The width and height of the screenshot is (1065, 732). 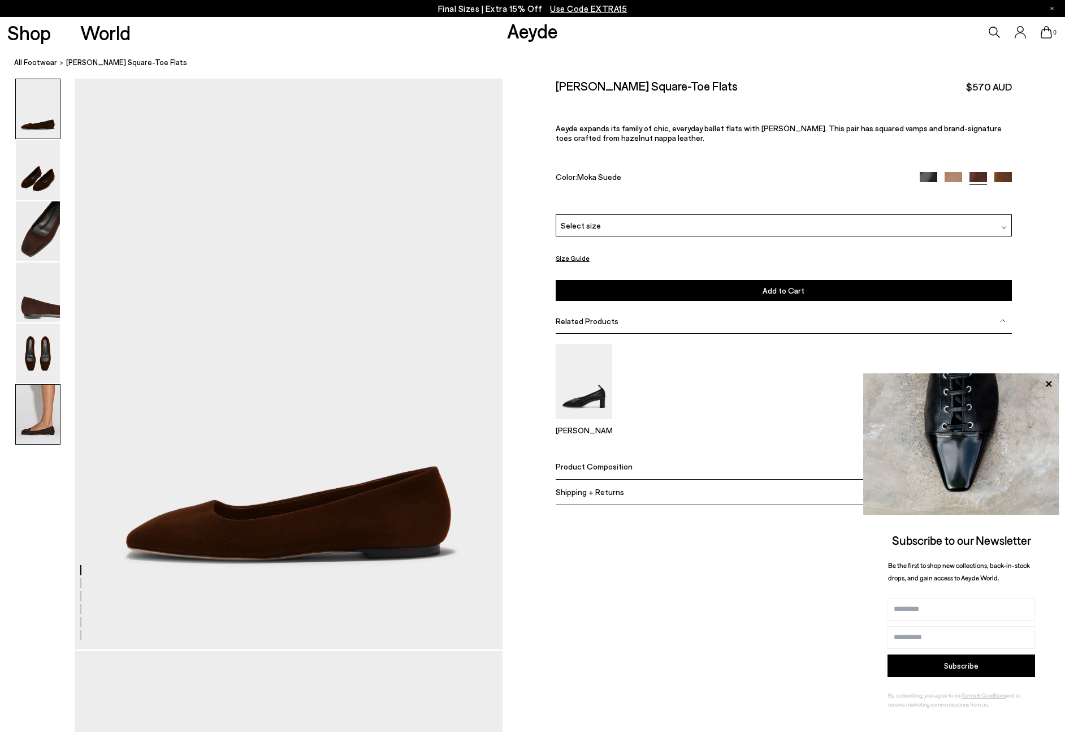 What do you see at coordinates (989, 87) in the screenshot?
I see `span: $570 AUD` at bounding box center [989, 87].